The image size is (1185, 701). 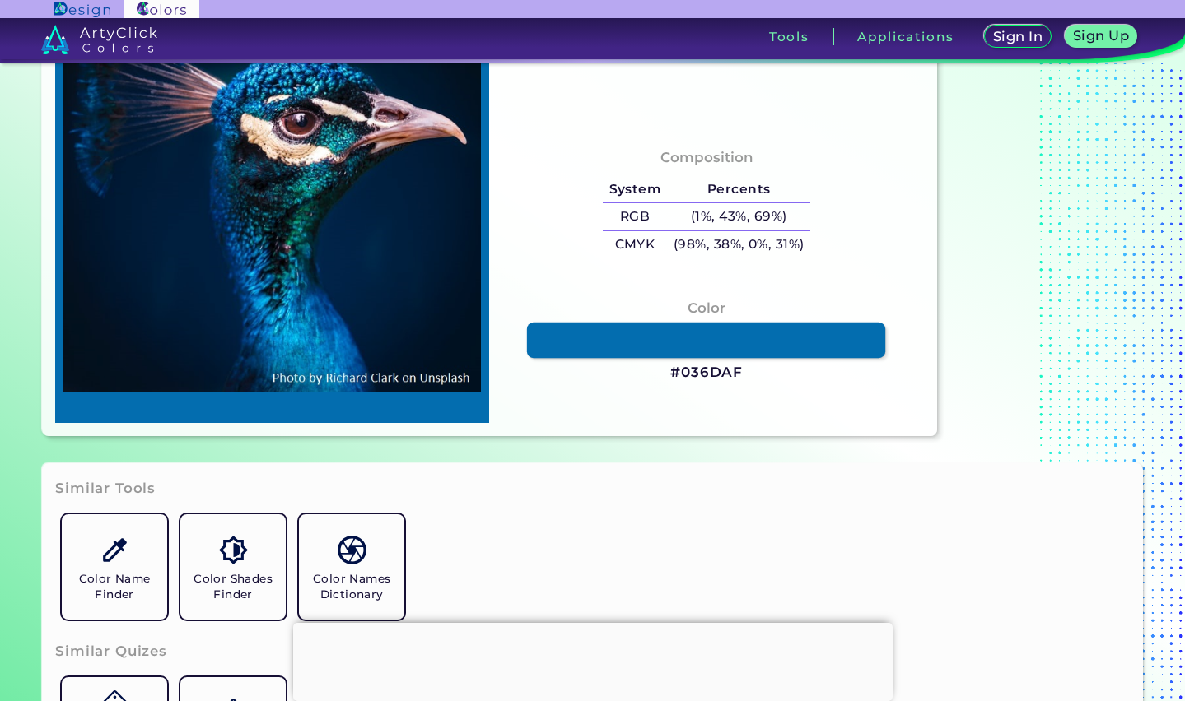 I want to click on h3: Similar Quizes, so click(x=111, y=652).